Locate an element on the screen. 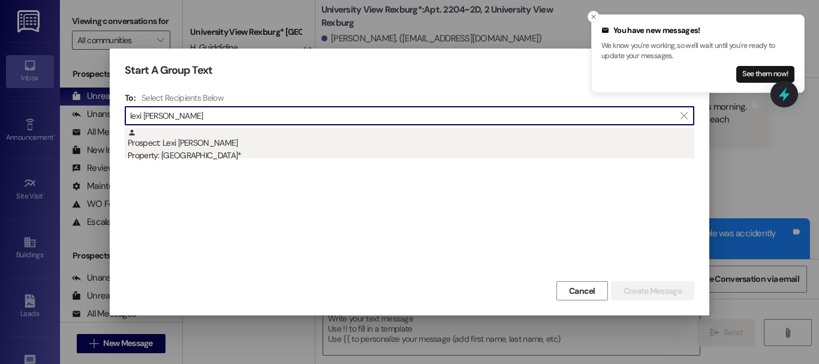 The width and height of the screenshot is (819, 364). span: Create Message is located at coordinates (653, 291).